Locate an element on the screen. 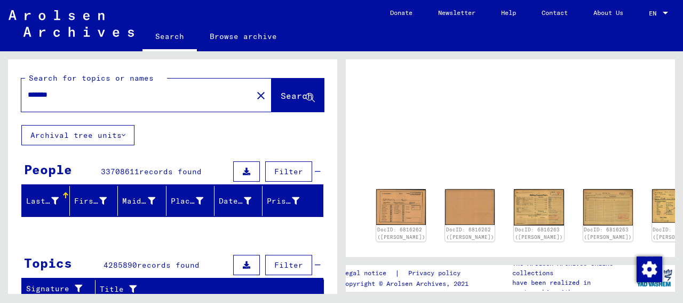  p: The Arolsen Archives online collections is located at coordinates (573, 268).